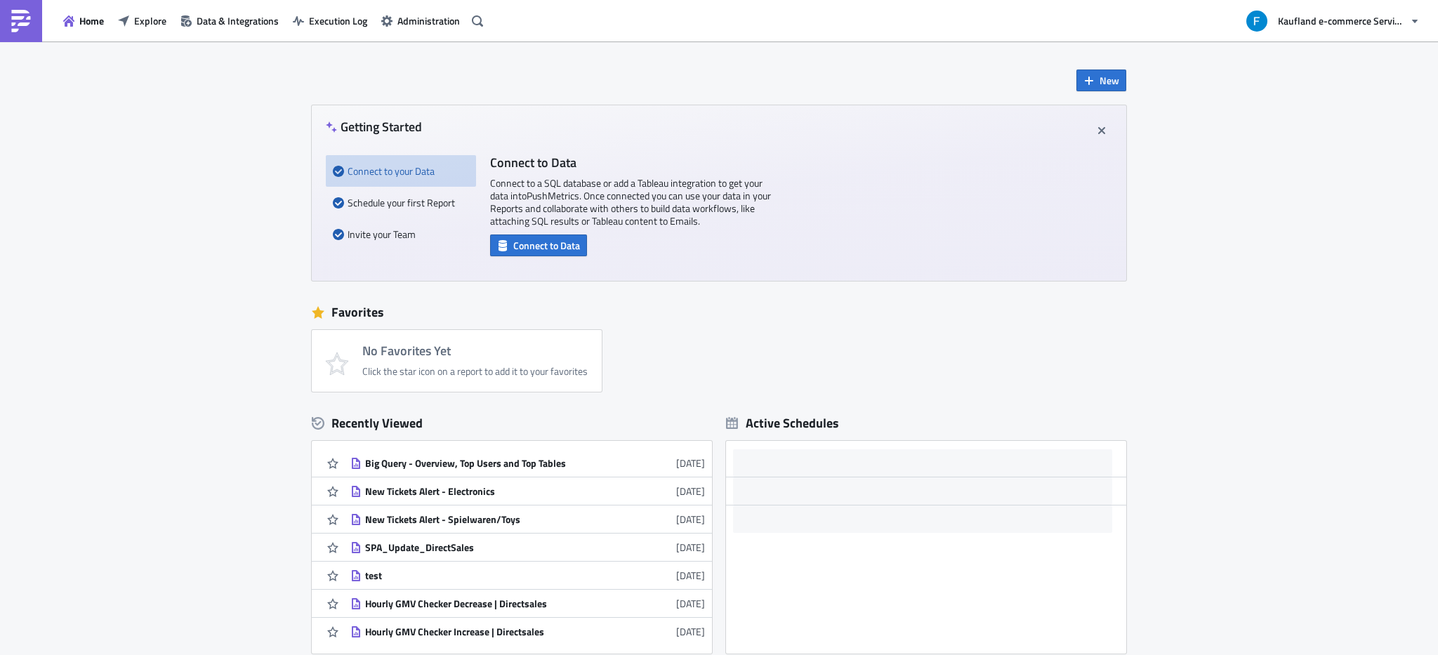 The width and height of the screenshot is (1438, 655). Describe the element at coordinates (84, 20) in the screenshot. I see `a: Home` at that location.